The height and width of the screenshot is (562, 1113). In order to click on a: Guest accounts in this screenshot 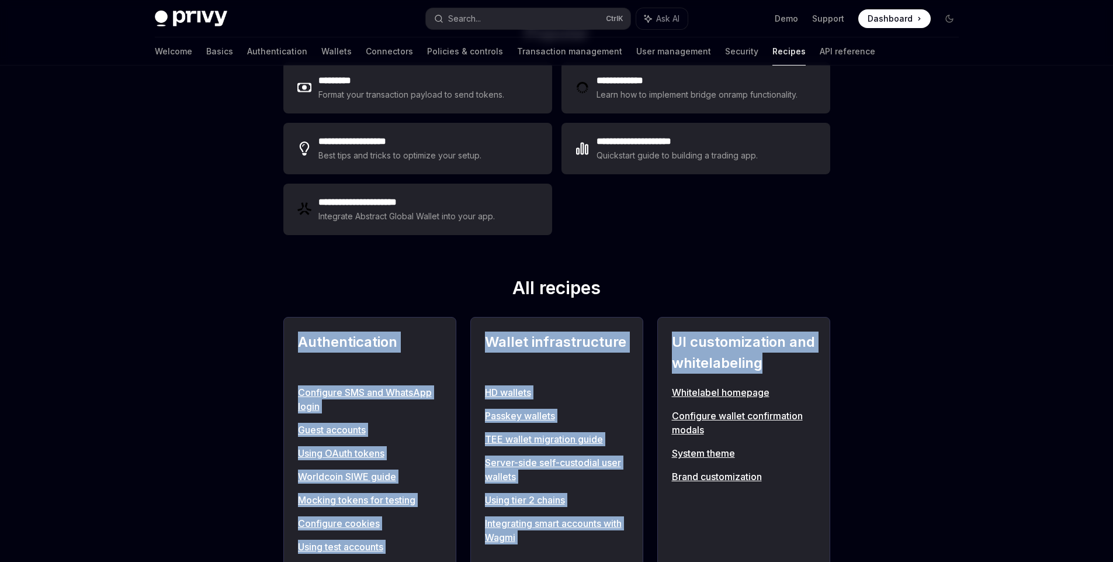, I will do `click(370, 429)`.